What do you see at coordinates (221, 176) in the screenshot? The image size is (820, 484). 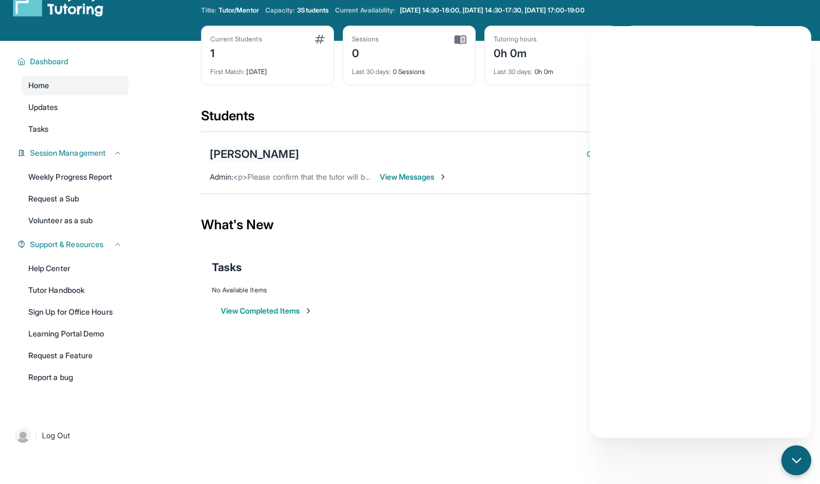 I see `span: Admin :` at bounding box center [221, 176].